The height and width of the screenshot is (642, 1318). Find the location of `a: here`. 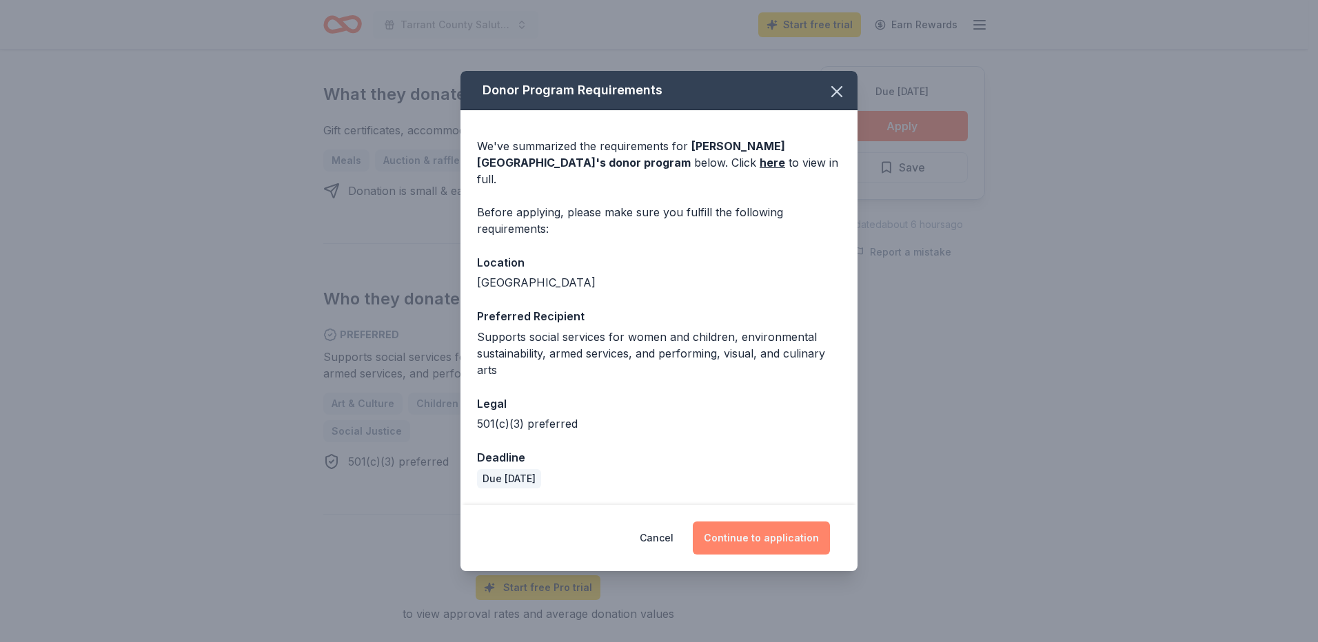

a: here is located at coordinates (772, 163).